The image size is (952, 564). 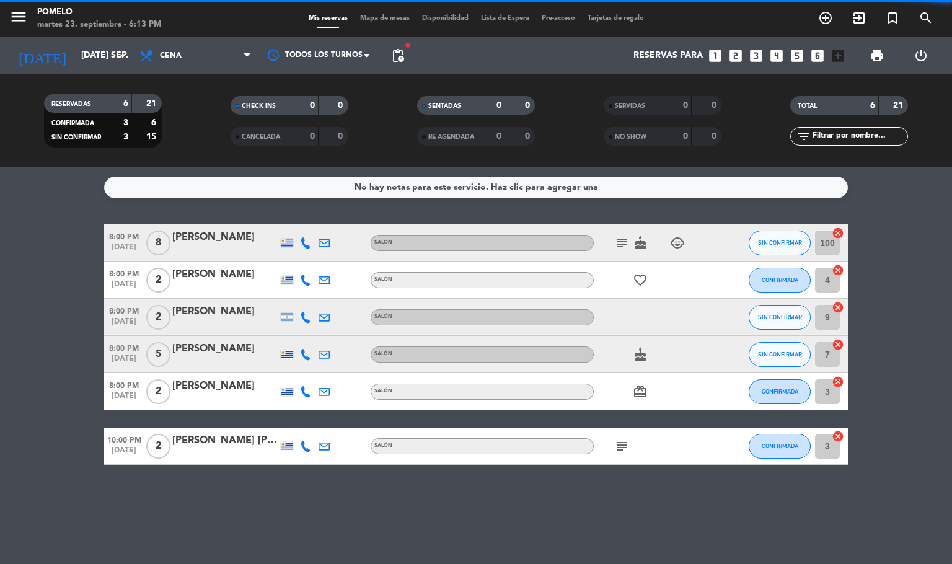 What do you see at coordinates (668, 56) in the screenshot?
I see `span: Reservas para` at bounding box center [668, 56].